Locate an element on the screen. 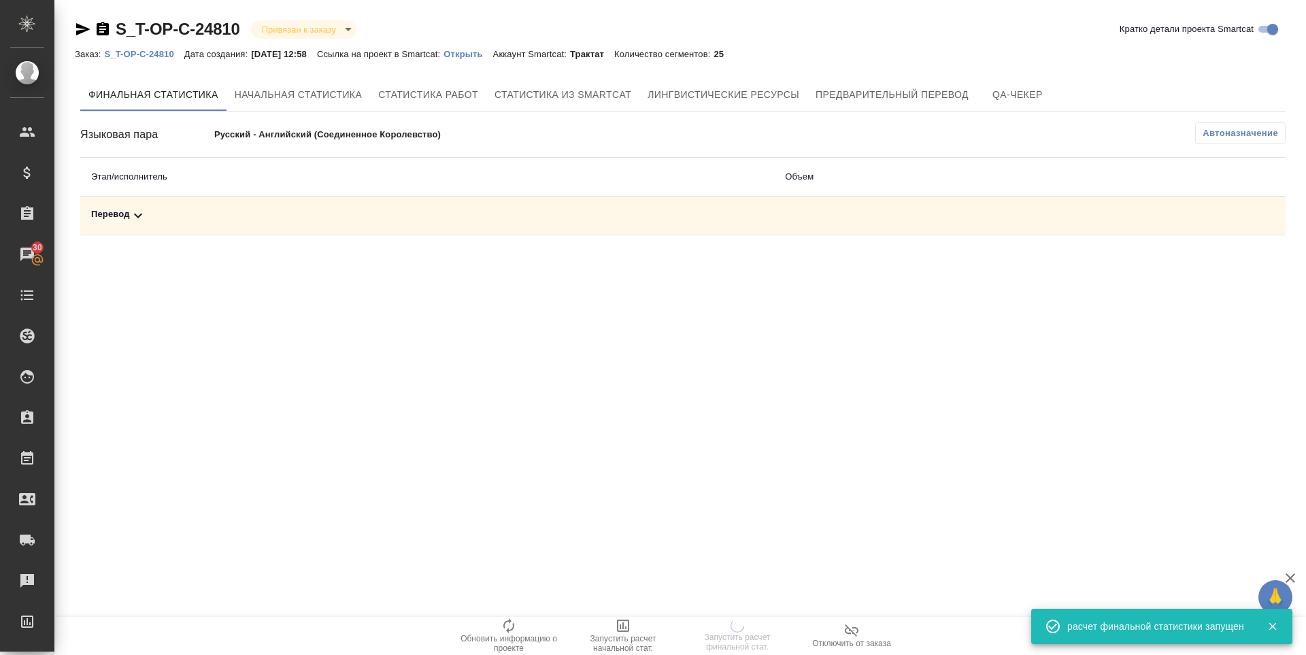 Image resolution: width=1306 pixels, height=655 pixels. span: Статистика работ is located at coordinates (428, 95).